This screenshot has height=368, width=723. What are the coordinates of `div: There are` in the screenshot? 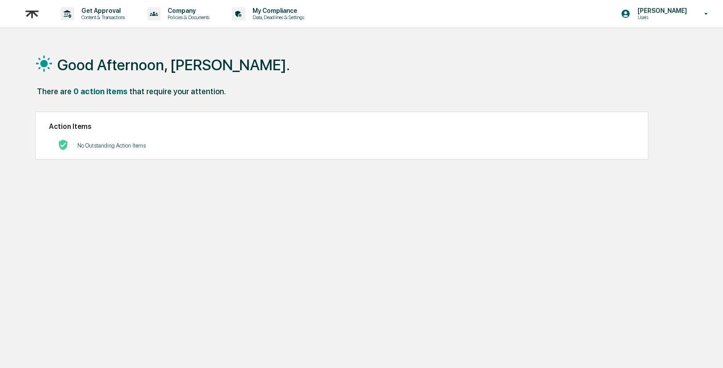 It's located at (54, 91).